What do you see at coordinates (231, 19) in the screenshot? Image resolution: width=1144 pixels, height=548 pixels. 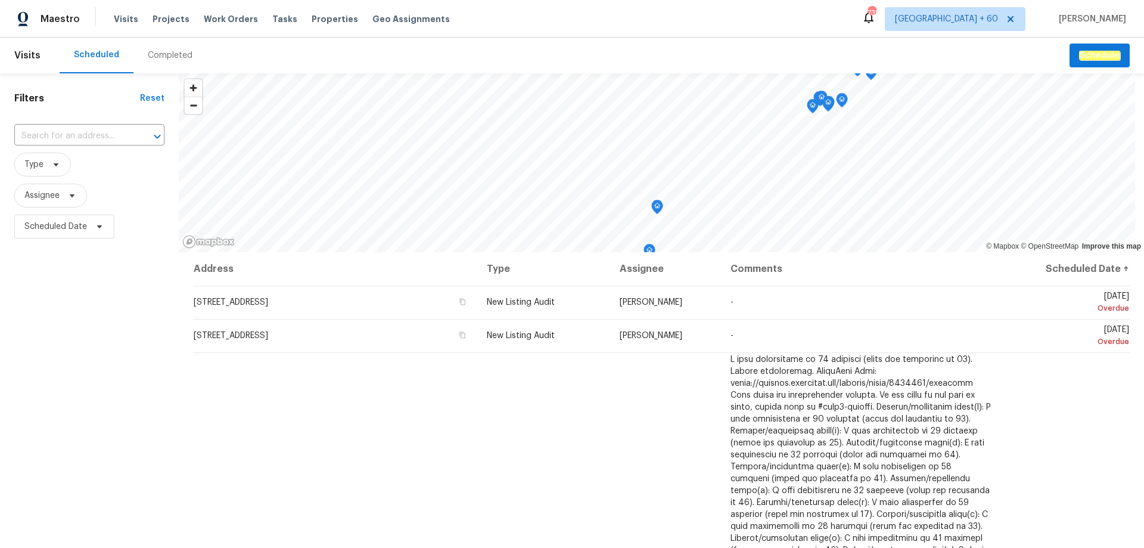 I see `span: Work Orders` at bounding box center [231, 19].